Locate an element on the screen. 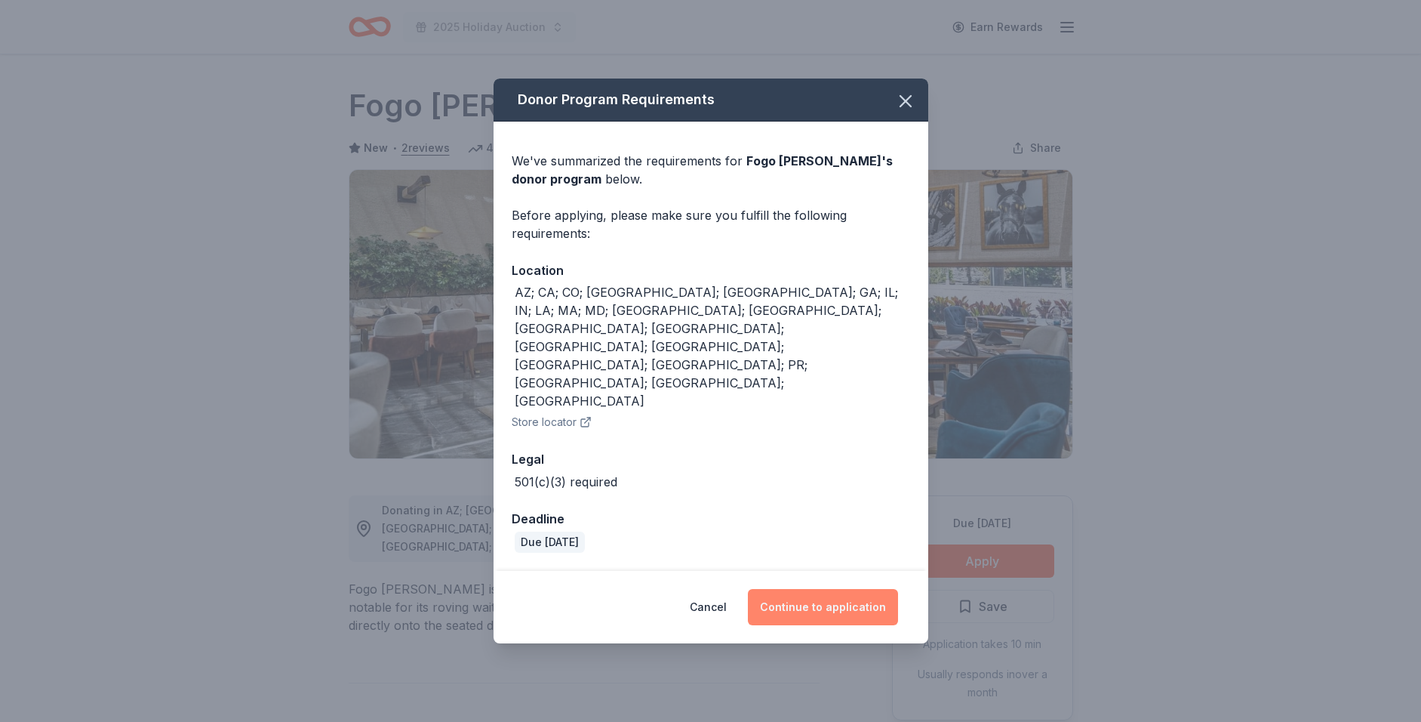 This screenshot has width=1421, height=722. button: Continue to application is located at coordinates (823, 607).